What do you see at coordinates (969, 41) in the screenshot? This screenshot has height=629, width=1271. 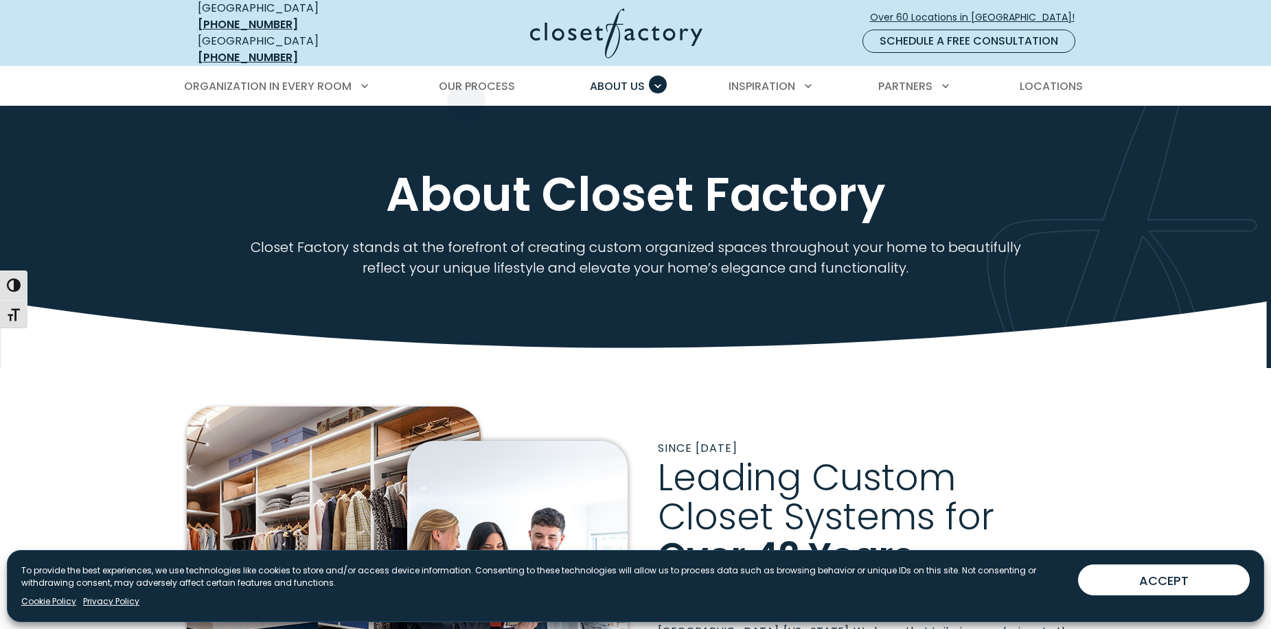 I see `a: Schedule a Free Consultation` at bounding box center [969, 41].